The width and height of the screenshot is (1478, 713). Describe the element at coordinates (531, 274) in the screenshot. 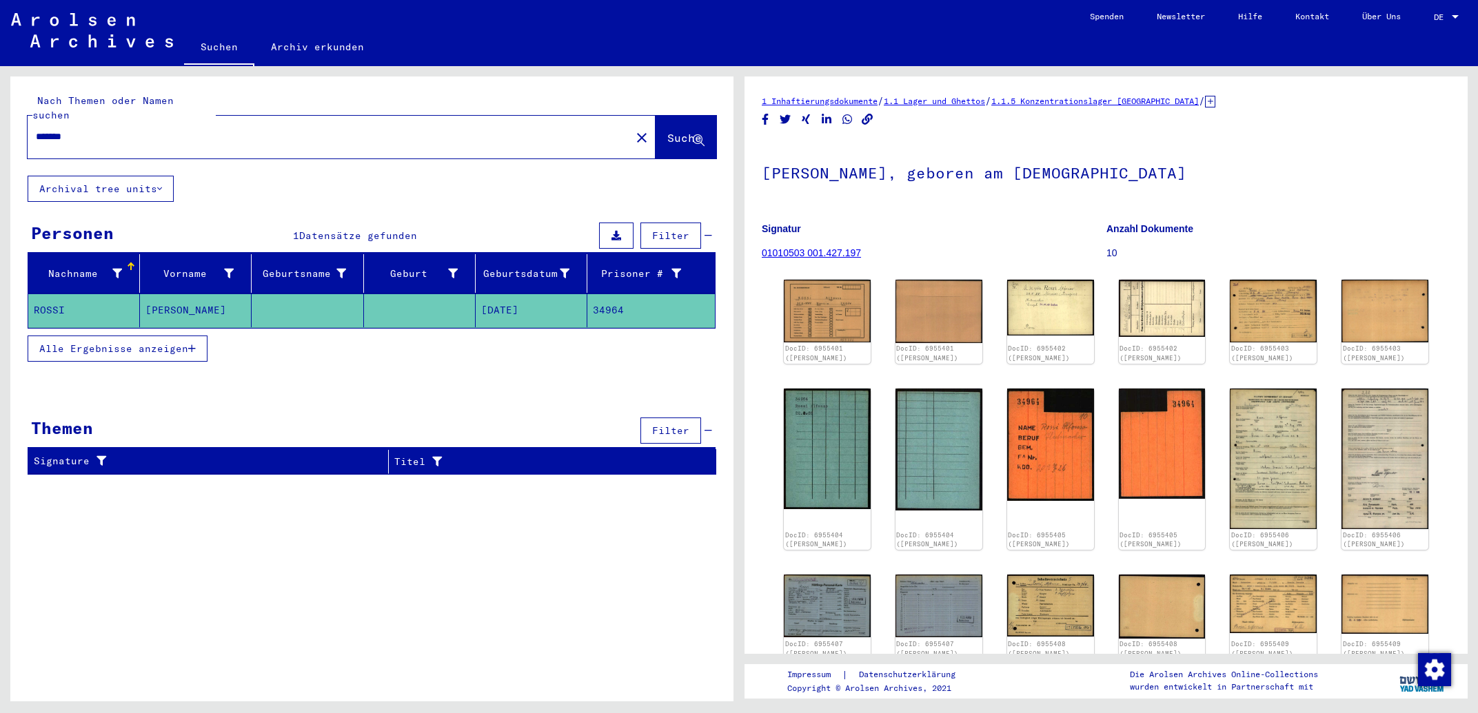

I see `mat-header-cell: Geburtsdatum` at that location.